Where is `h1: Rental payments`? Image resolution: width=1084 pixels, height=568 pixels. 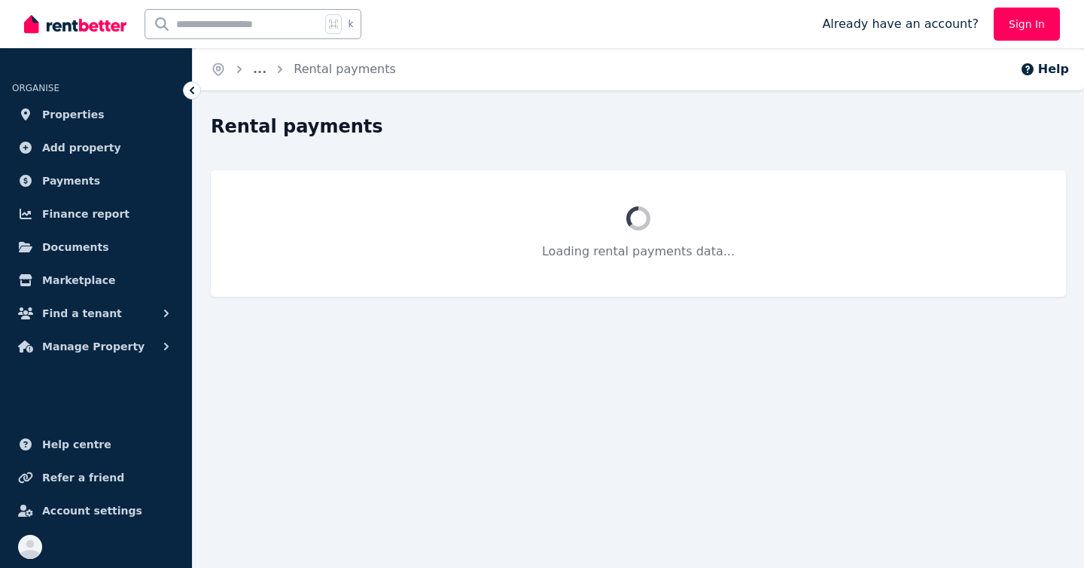 h1: Rental payments is located at coordinates (297, 127).